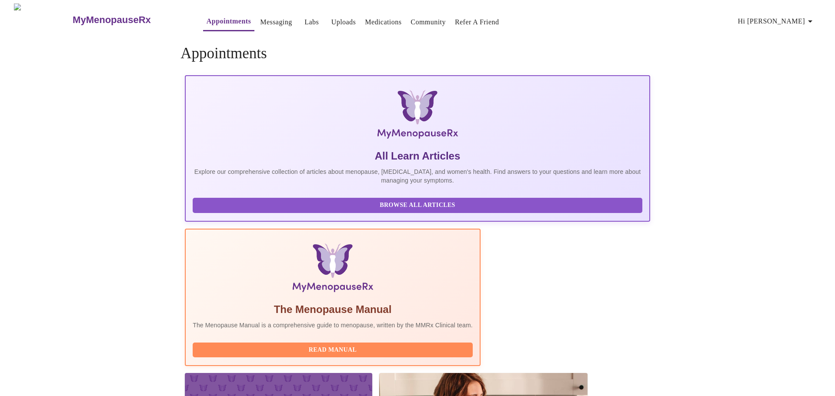 Image resolution: width=835 pixels, height=396 pixels. Describe the element at coordinates (333, 350) in the screenshot. I see `button: Read Manual` at that location.